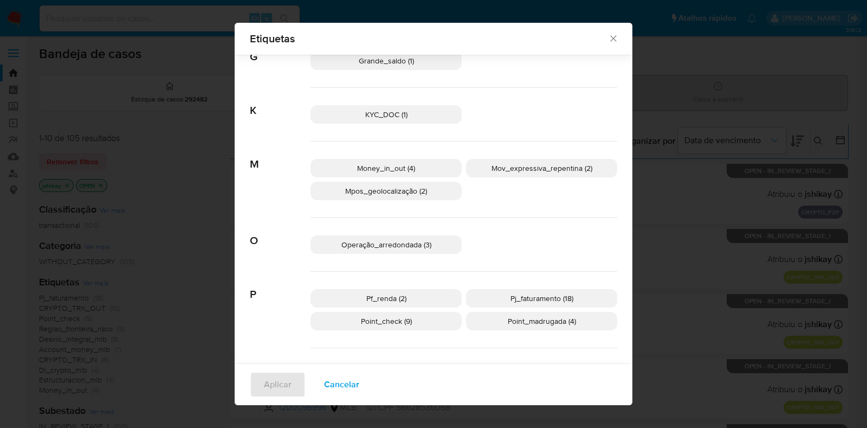  Describe the element at coordinates (280, 156) in the screenshot. I see `span: M` at that location.